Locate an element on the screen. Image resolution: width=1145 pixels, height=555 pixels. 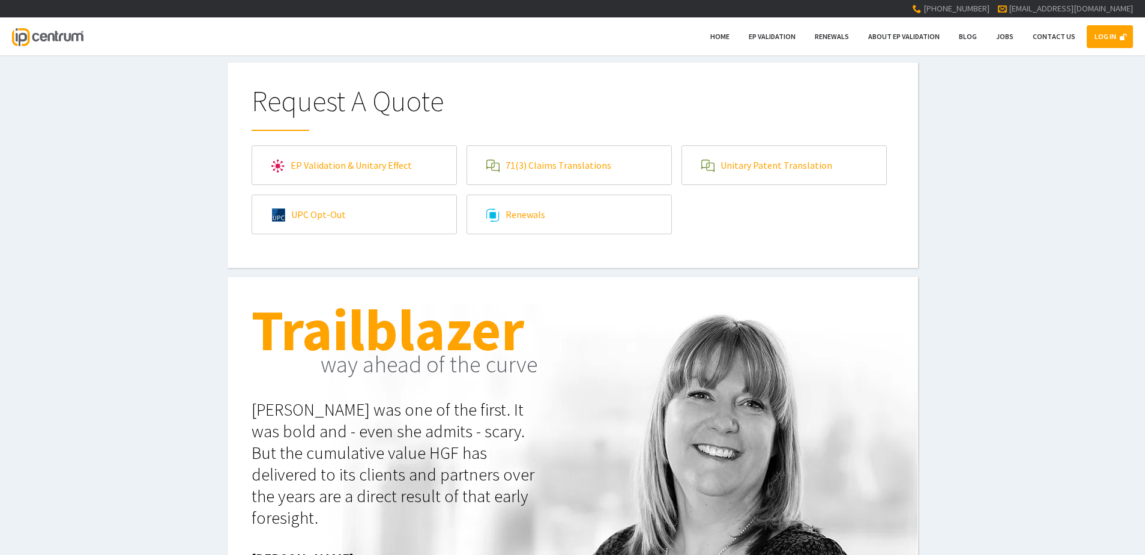
h1: Request A Quote is located at coordinates (573, 109).